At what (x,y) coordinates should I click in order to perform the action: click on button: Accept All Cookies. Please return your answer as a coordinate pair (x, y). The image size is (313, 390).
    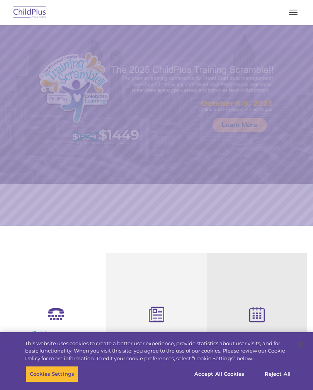
    Looking at the image, I should click on (219, 374).